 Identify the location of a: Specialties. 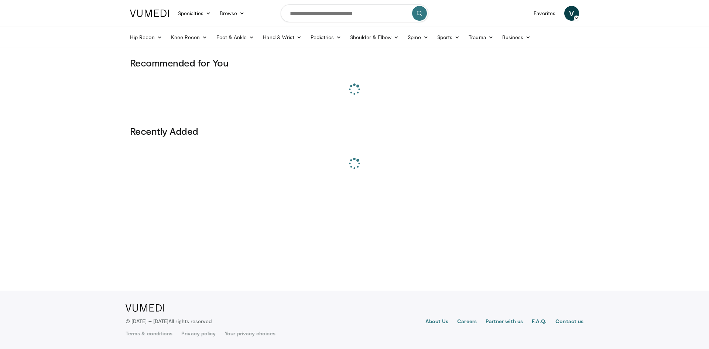
(194, 13).